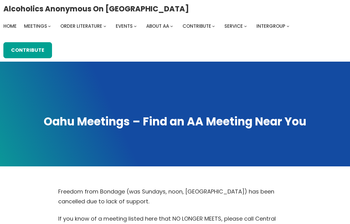 The width and height of the screenshot is (350, 224). I want to click on a: Intergroup, so click(271, 26).